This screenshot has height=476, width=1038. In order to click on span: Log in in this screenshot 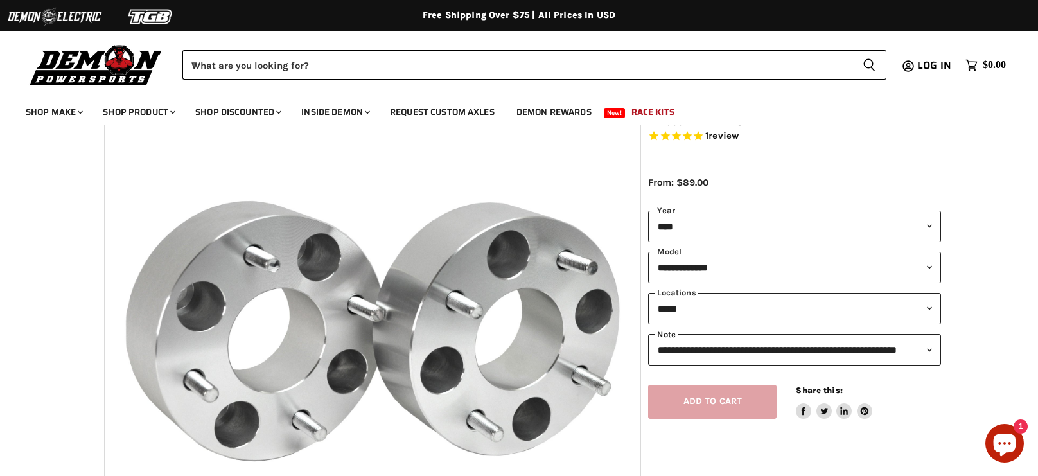, I will do `click(934, 65)`.